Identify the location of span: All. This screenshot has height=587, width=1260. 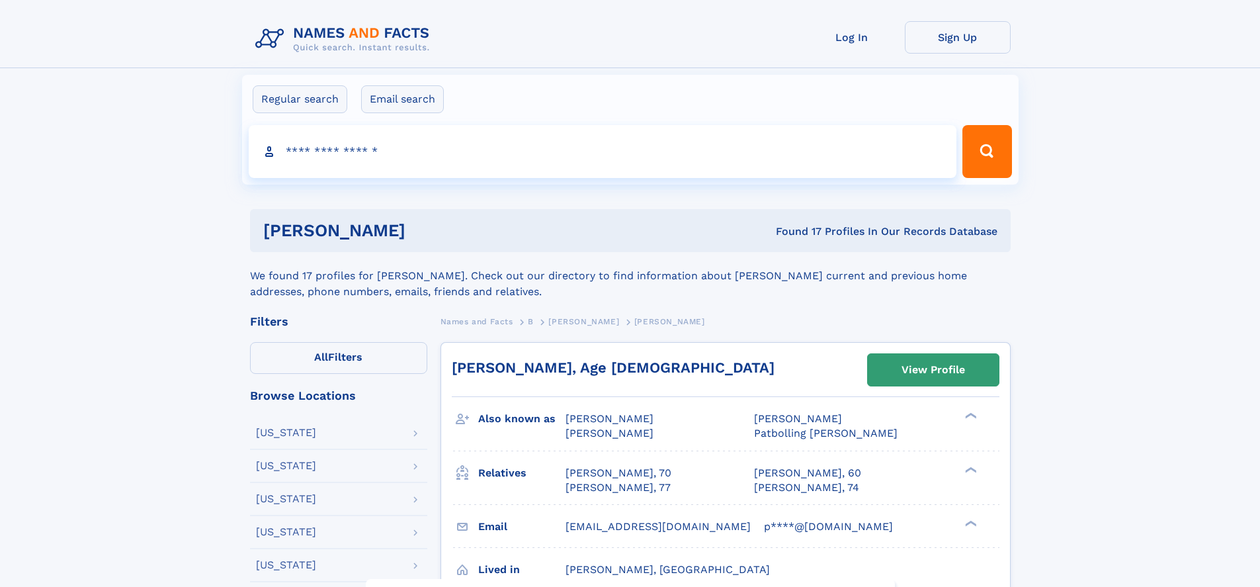
(321, 357).